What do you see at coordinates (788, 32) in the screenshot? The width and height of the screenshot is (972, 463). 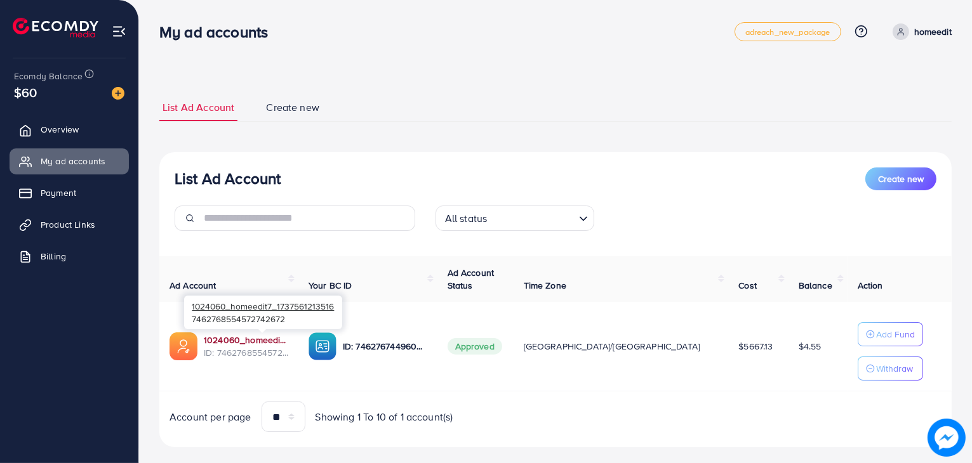 I see `a: adreach_new_package` at bounding box center [788, 32].